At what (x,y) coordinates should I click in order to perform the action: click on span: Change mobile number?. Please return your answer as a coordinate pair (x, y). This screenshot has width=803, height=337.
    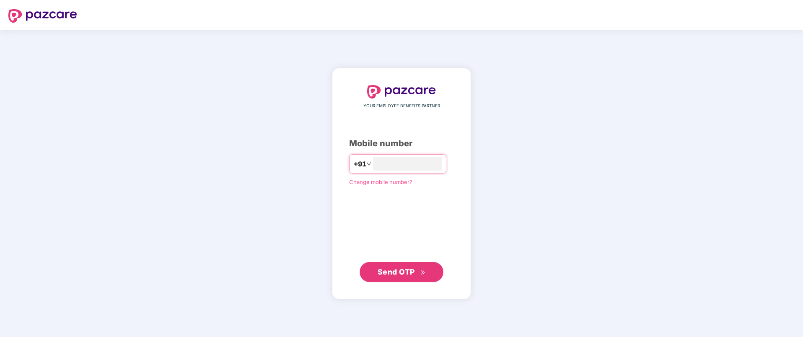
    Looking at the image, I should click on (381, 182).